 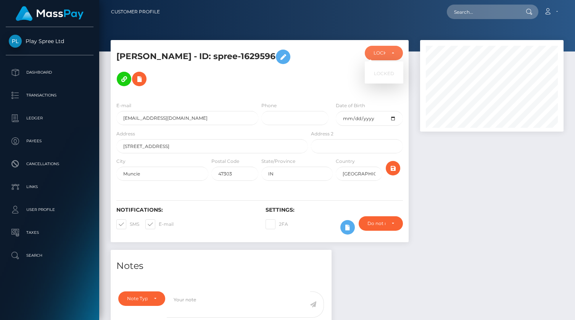 I want to click on p: Taxes, so click(x=50, y=233).